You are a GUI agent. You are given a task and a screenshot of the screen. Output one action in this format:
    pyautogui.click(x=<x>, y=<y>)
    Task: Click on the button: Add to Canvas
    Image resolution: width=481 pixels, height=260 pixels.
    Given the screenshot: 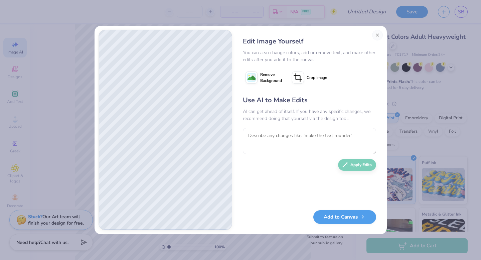 What is the action you would take?
    pyautogui.click(x=345, y=217)
    